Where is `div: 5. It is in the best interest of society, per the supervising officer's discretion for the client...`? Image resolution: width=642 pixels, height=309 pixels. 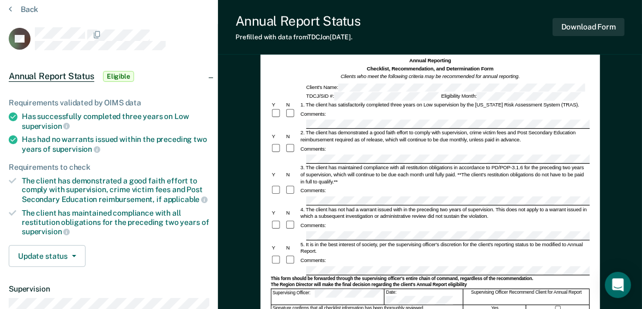 div: 5. It is in the best interest of society, per the supervising officer's discretion for the client... is located at coordinates (444, 247).